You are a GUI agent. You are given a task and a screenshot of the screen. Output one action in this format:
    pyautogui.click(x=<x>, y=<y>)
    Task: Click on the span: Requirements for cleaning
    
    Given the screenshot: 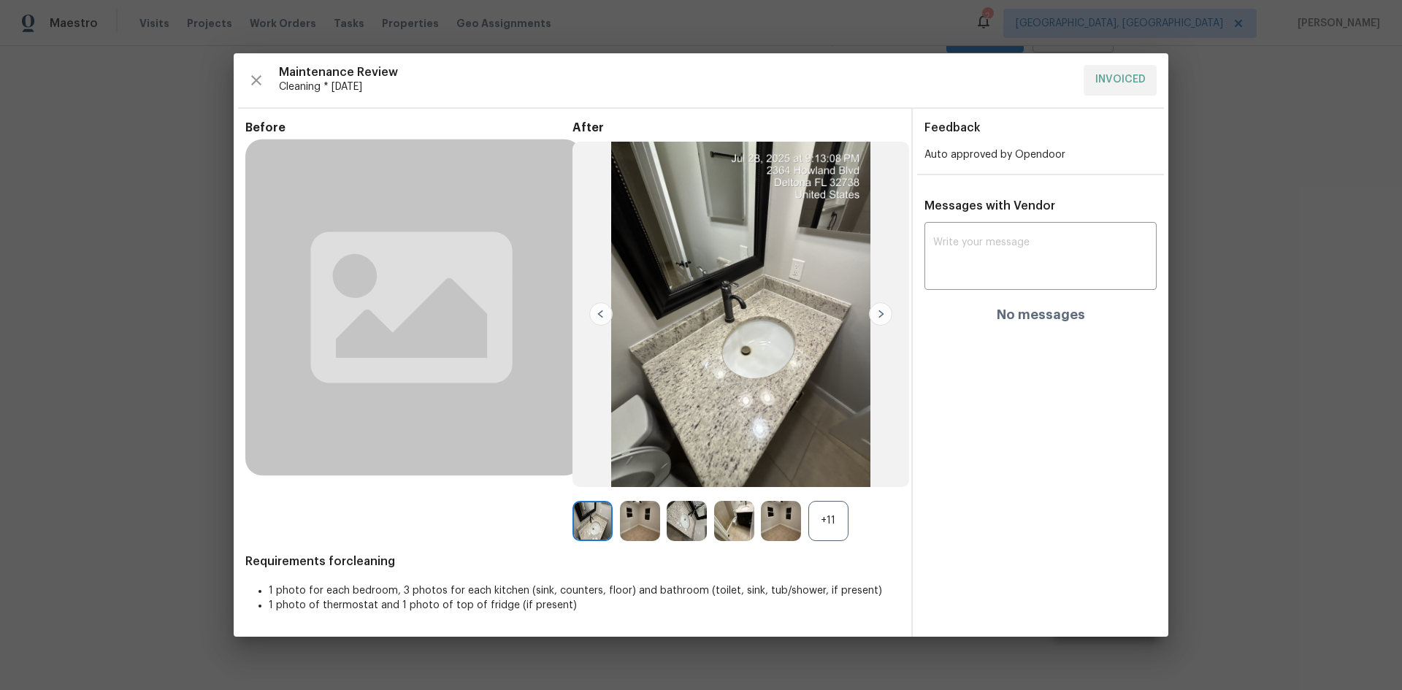 What is the action you would take?
    pyautogui.click(x=573, y=562)
    